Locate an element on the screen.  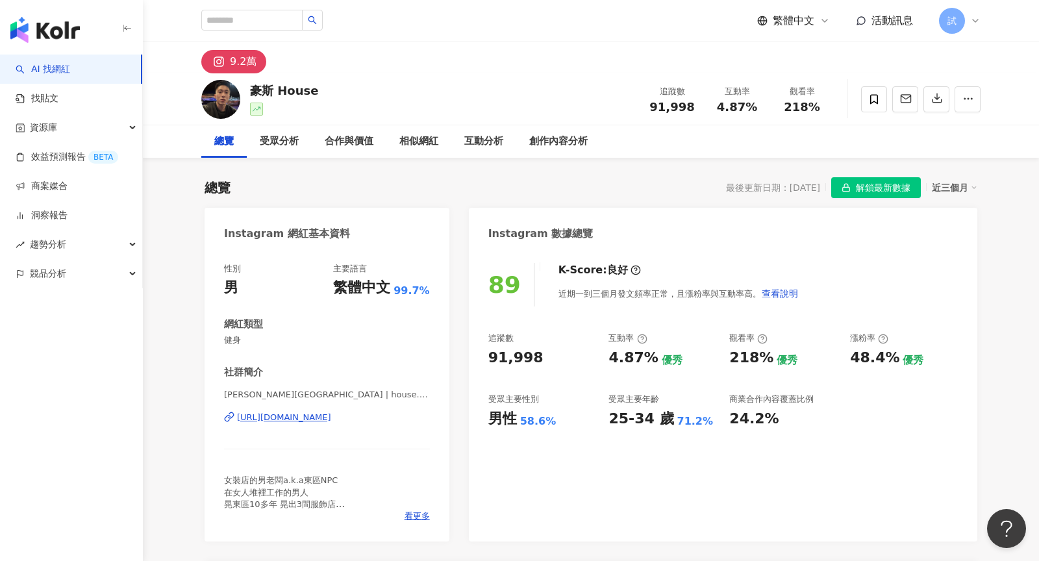
div: 優秀 is located at coordinates (672, 360).